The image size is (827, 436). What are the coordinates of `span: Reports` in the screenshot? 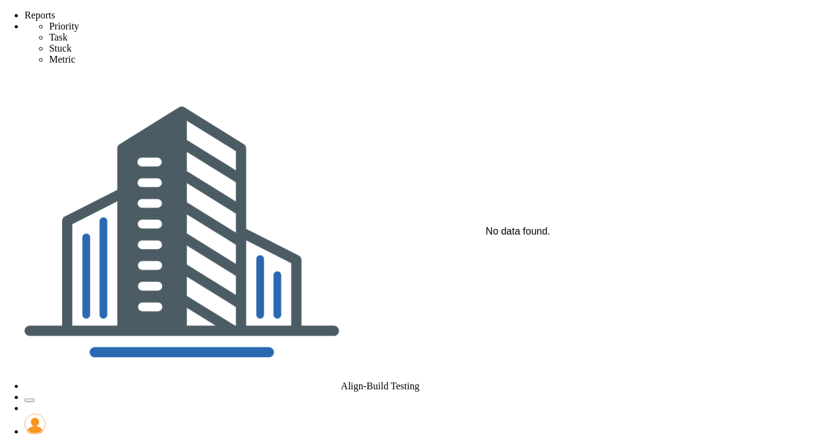 It's located at (40, 15).